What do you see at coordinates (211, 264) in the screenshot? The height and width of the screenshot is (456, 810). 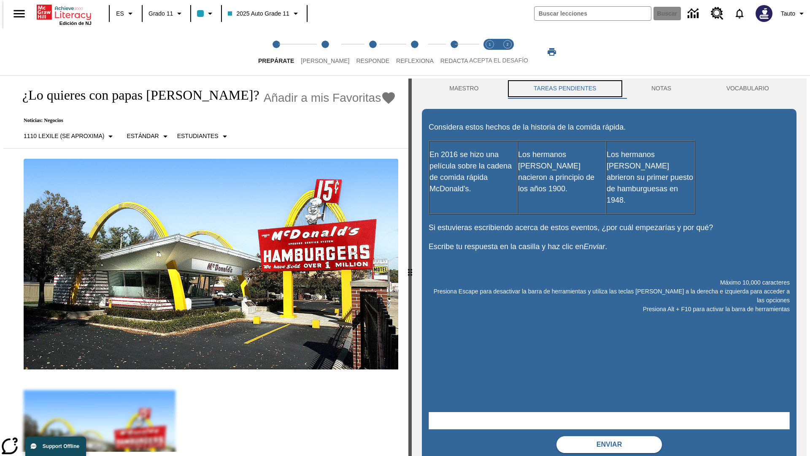 I see `img: Uno de los primeros locales de McDonald's, con el icónico letrero rojo y los arcos amarillos.` at bounding box center [211, 264].